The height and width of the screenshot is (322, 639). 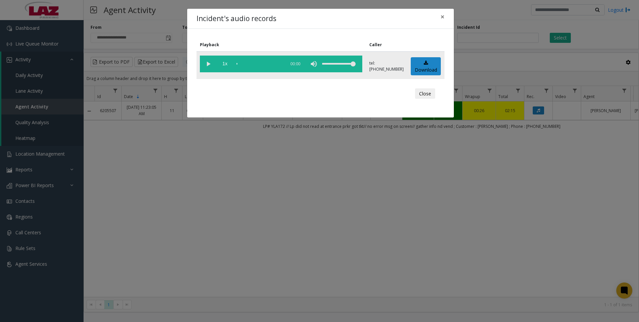 What do you see at coordinates (260, 64) in the screenshot?
I see `div: scrub bar` at bounding box center [260, 64].